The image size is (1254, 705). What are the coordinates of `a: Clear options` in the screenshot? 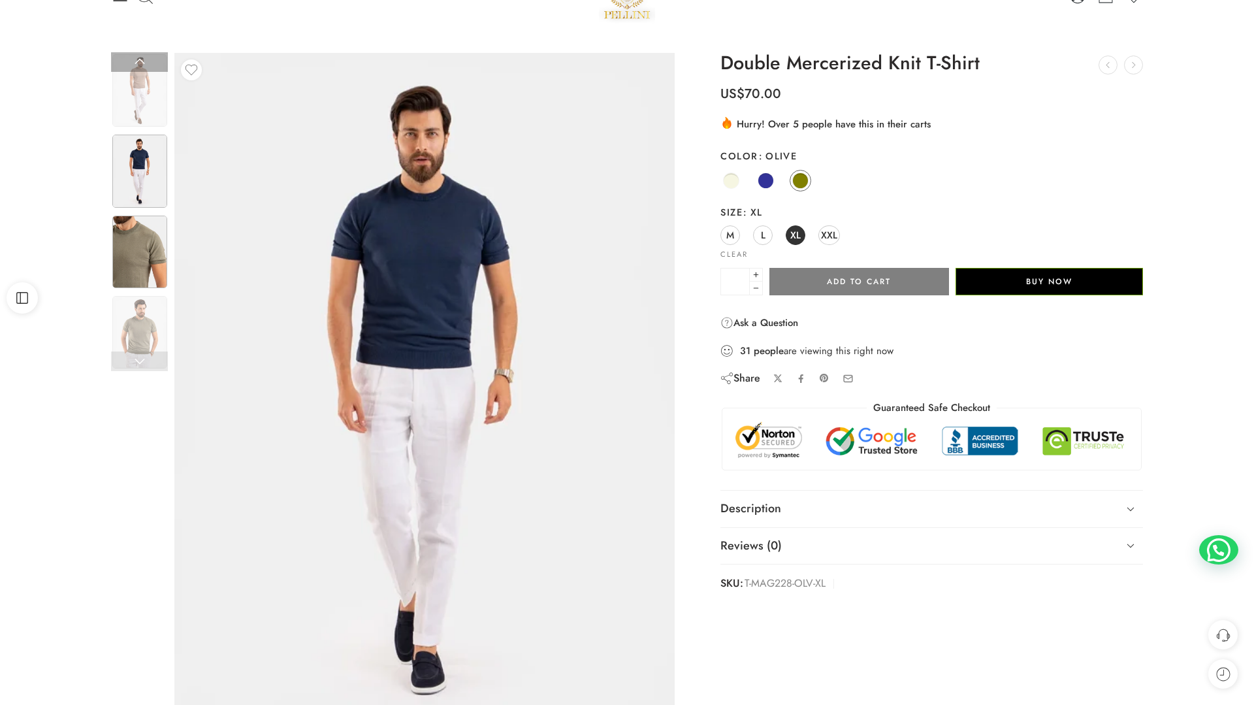 It's located at (734, 254).